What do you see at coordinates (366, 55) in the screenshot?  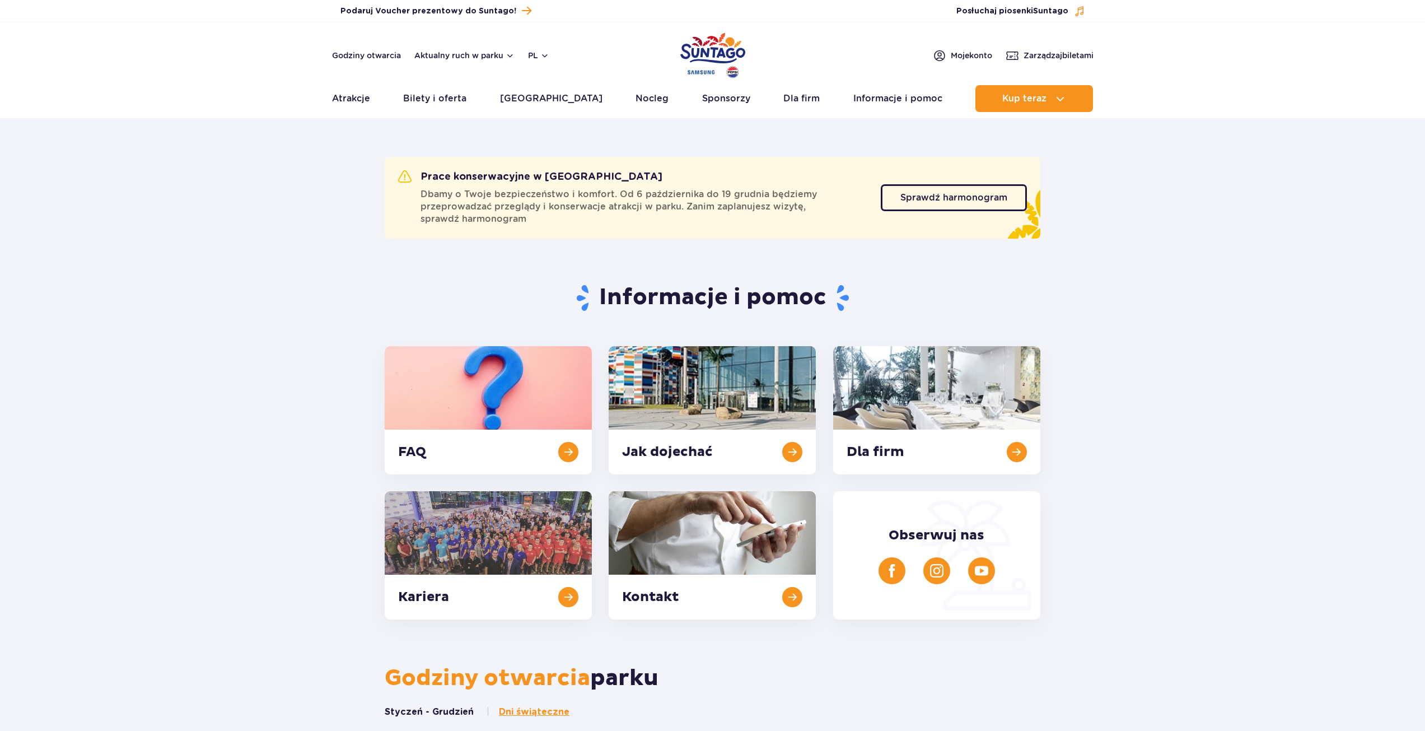 I see `a: Godziny otwarcia` at bounding box center [366, 55].